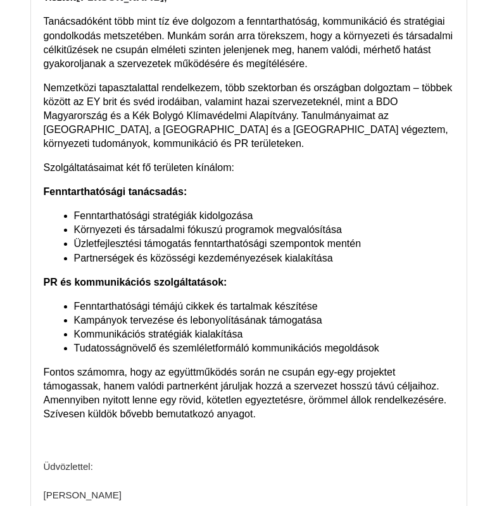  What do you see at coordinates (465, 476) in the screenshot?
I see `div: Chat Widget` at bounding box center [465, 476].